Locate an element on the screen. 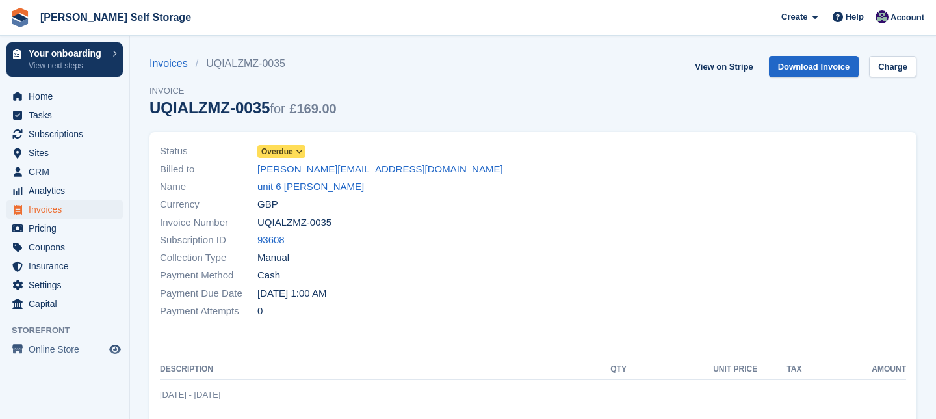  span: Status is located at coordinates (209, 151).